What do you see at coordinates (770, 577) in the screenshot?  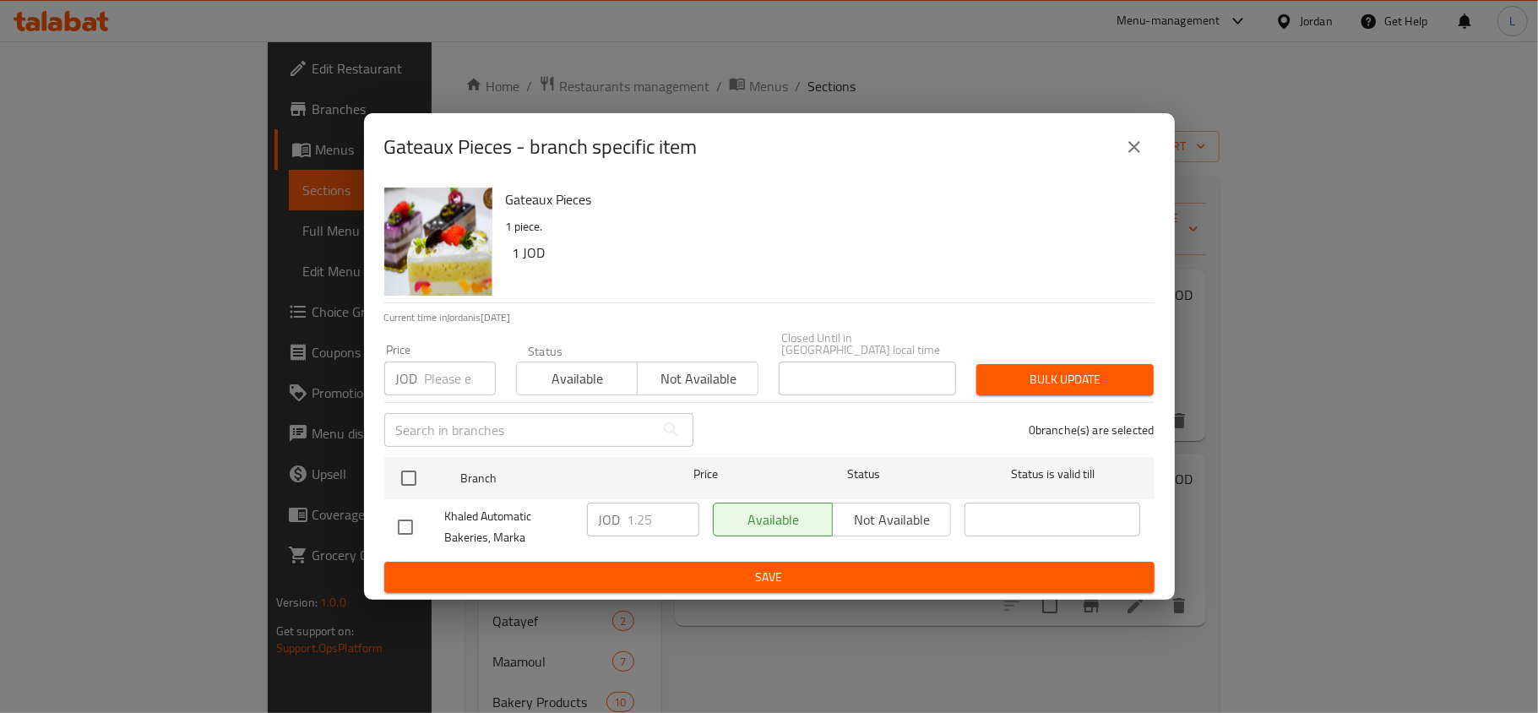 I see `span: Save` at bounding box center [770, 577].